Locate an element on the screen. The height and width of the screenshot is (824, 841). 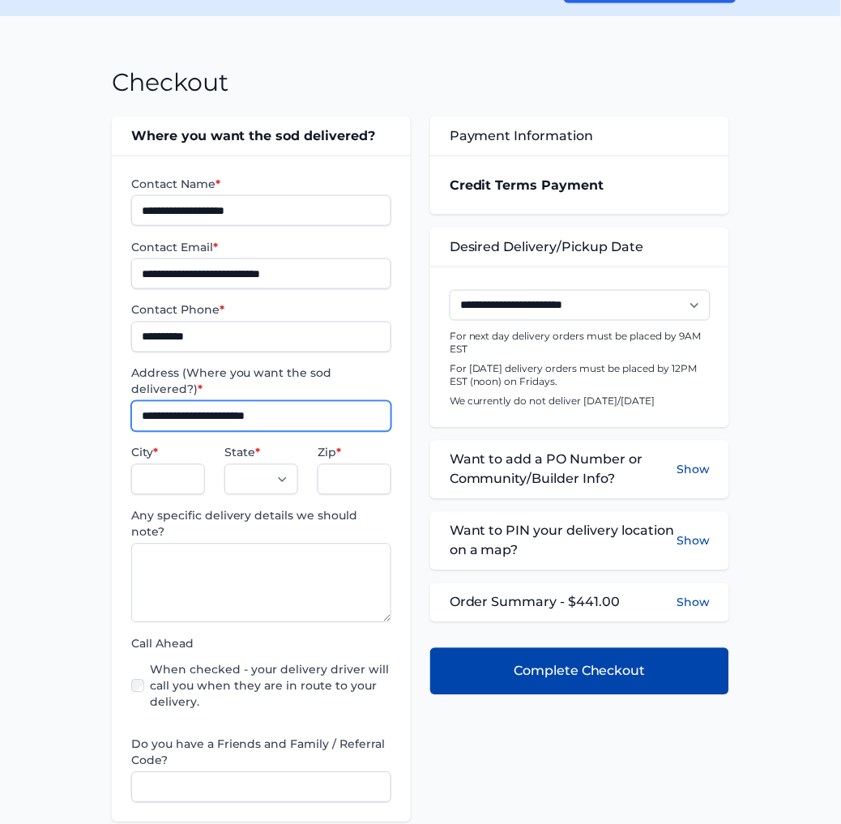
div: Desired Delivery/Pickup Date is located at coordinates (579, 247).